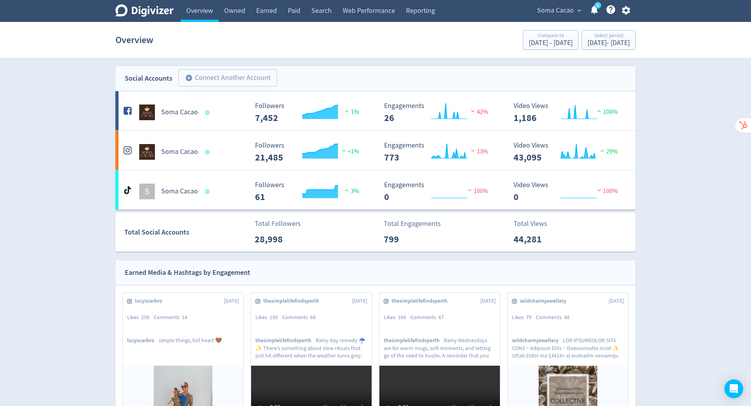 The width and height of the screenshot is (751, 406). What do you see at coordinates (310, 112) in the screenshot?
I see `svg: Followers 7,452` at bounding box center [310, 112].